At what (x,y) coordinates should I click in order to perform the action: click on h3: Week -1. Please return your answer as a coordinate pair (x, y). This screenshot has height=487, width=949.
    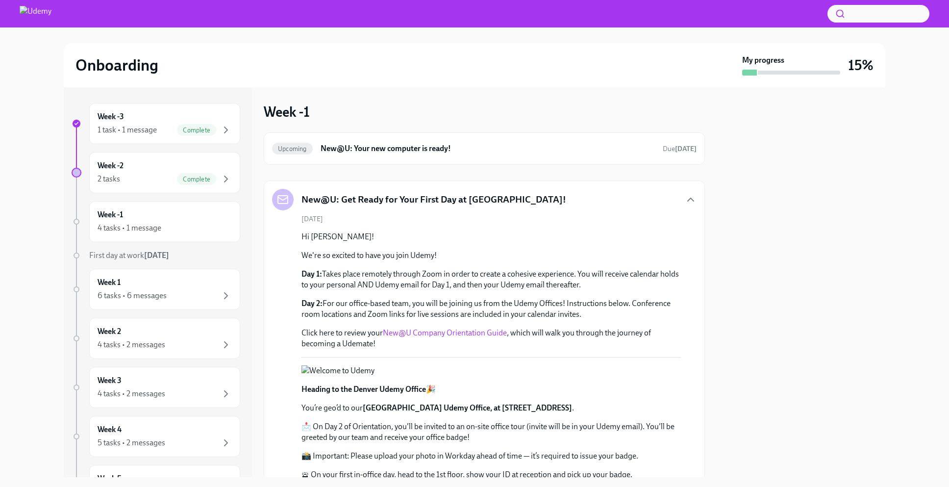
    Looking at the image, I should click on (287, 112).